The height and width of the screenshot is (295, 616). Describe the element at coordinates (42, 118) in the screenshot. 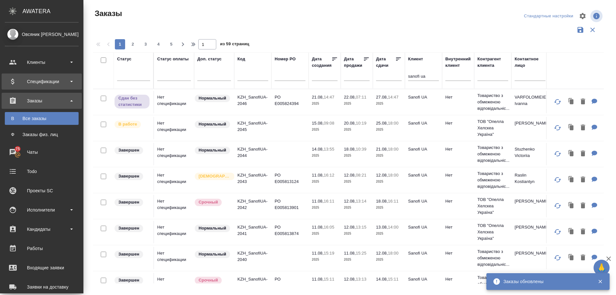

I see `a: ВВсе заказы` at that location.